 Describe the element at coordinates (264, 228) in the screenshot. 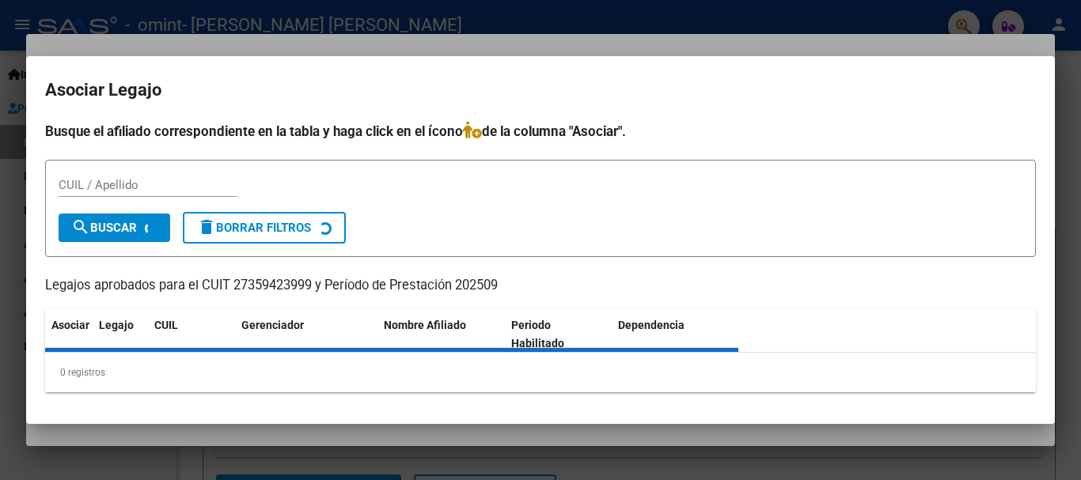

I see `button: Borrar Filtros` at that location.